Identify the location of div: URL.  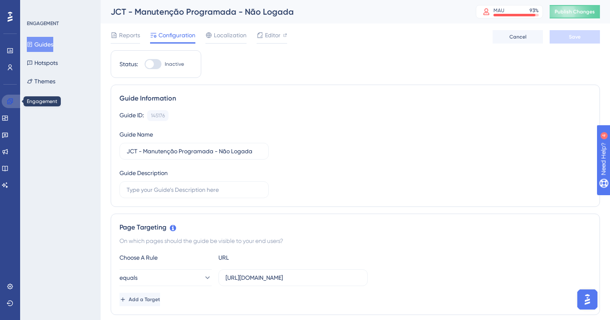
(265, 258).